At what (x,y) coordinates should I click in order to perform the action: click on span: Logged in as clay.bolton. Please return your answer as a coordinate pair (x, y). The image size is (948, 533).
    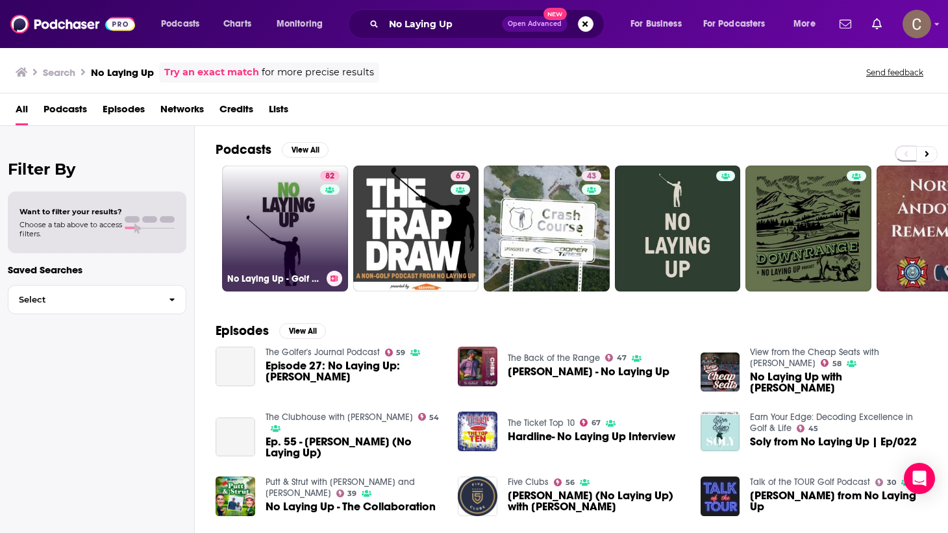
    Looking at the image, I should click on (917, 24).